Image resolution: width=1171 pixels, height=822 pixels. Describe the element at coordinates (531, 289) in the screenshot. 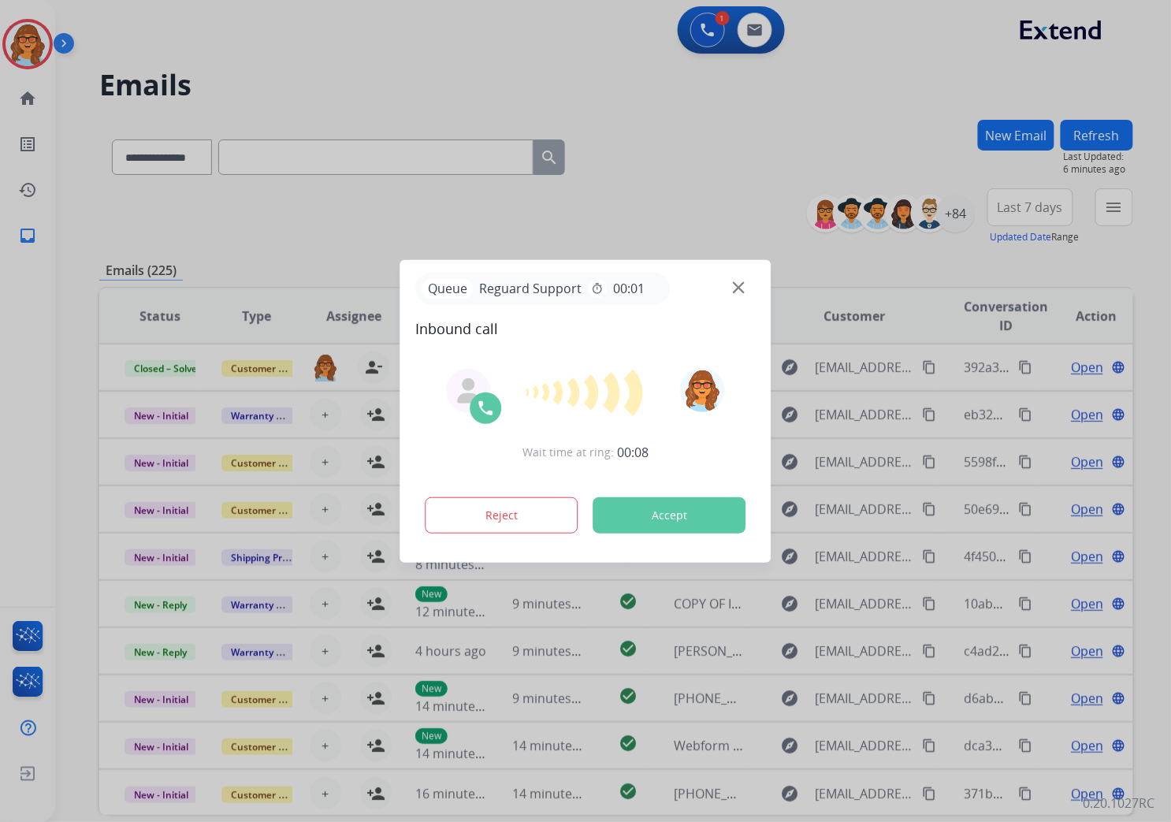

I see `span: Reguard Support` at that location.